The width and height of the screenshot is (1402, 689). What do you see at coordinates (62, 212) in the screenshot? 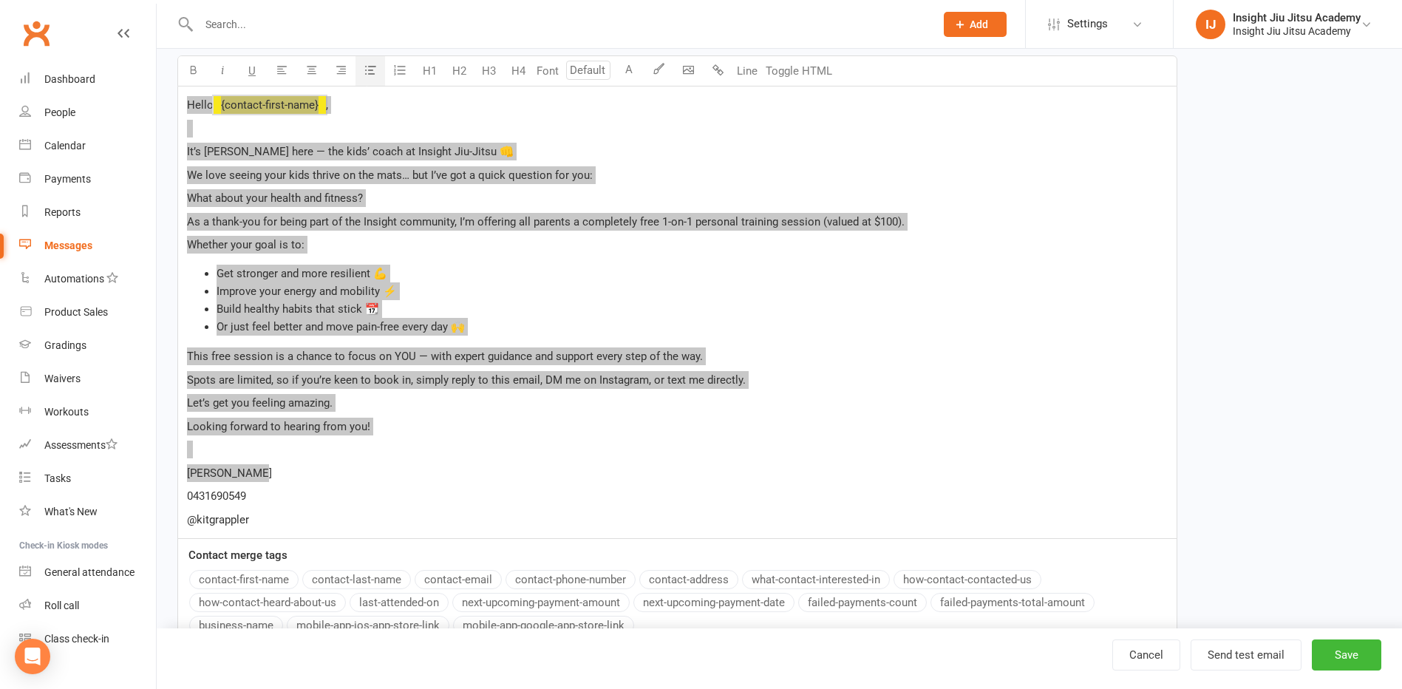
I see `div: Reports` at bounding box center [62, 212].